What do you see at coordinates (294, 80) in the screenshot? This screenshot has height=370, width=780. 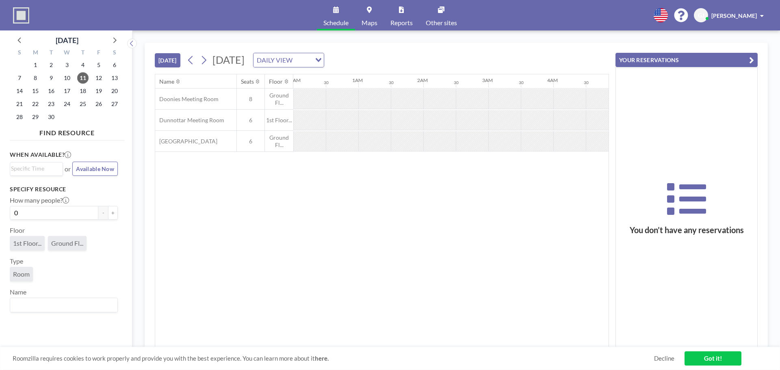 I see `div: 12AM` at bounding box center [294, 80].